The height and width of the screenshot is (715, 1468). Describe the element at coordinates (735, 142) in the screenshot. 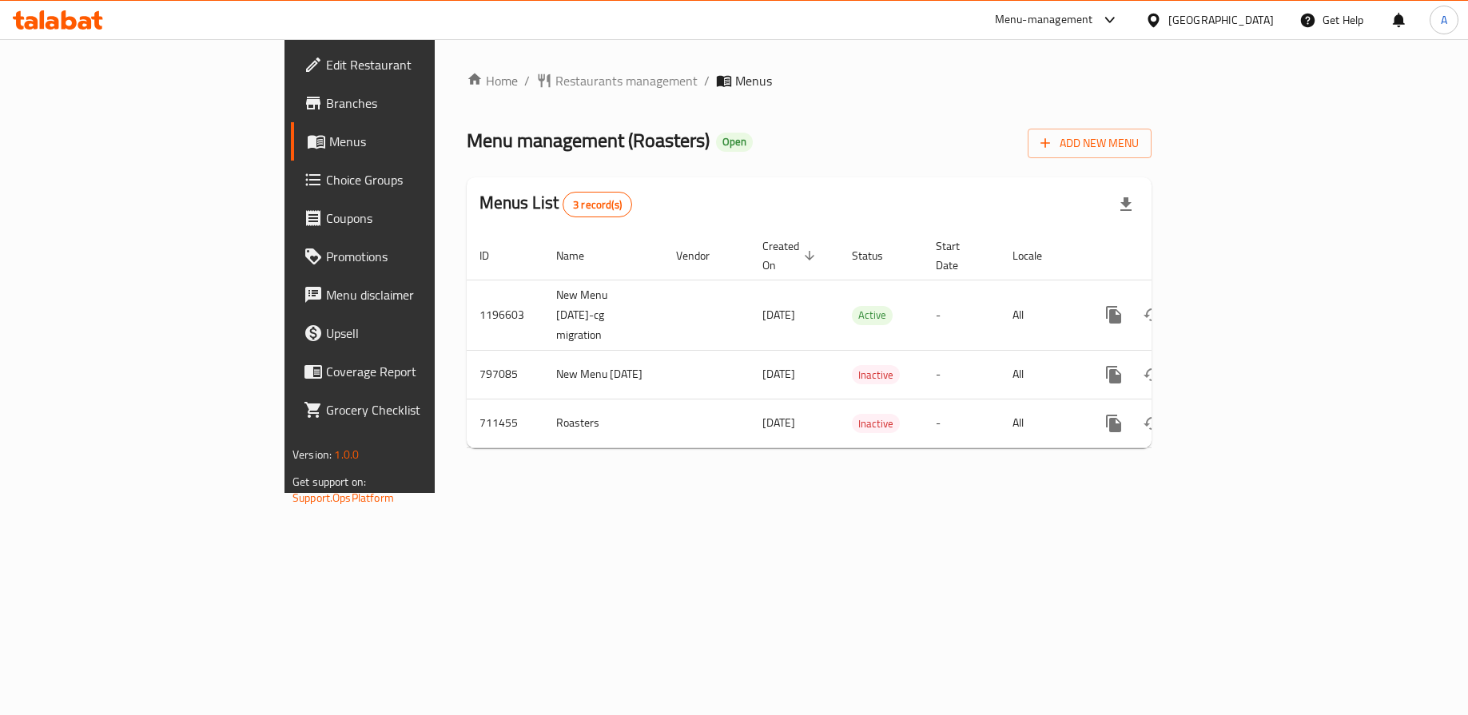

I see `div: Open` at that location.